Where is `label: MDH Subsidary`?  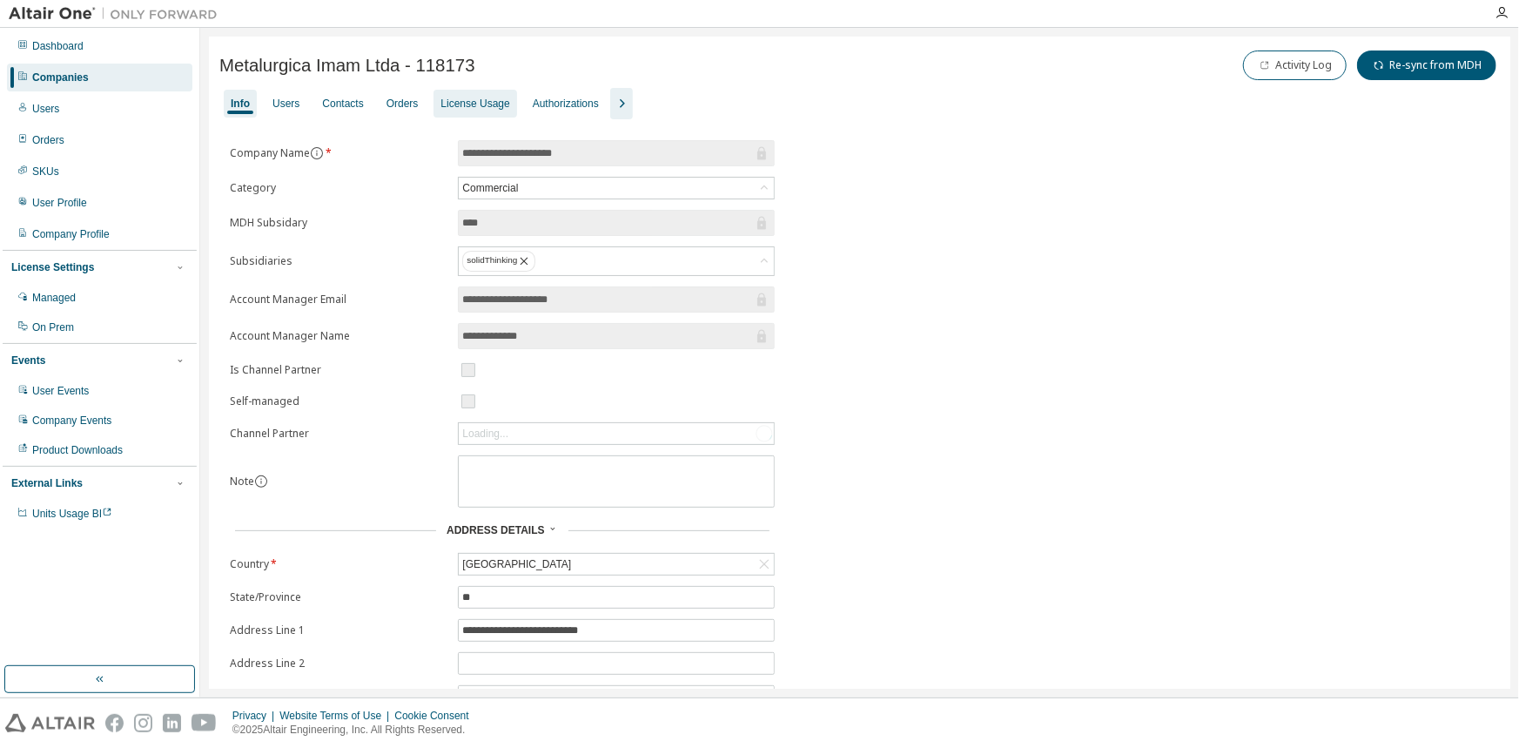 label: MDH Subsidary is located at coordinates (339, 223).